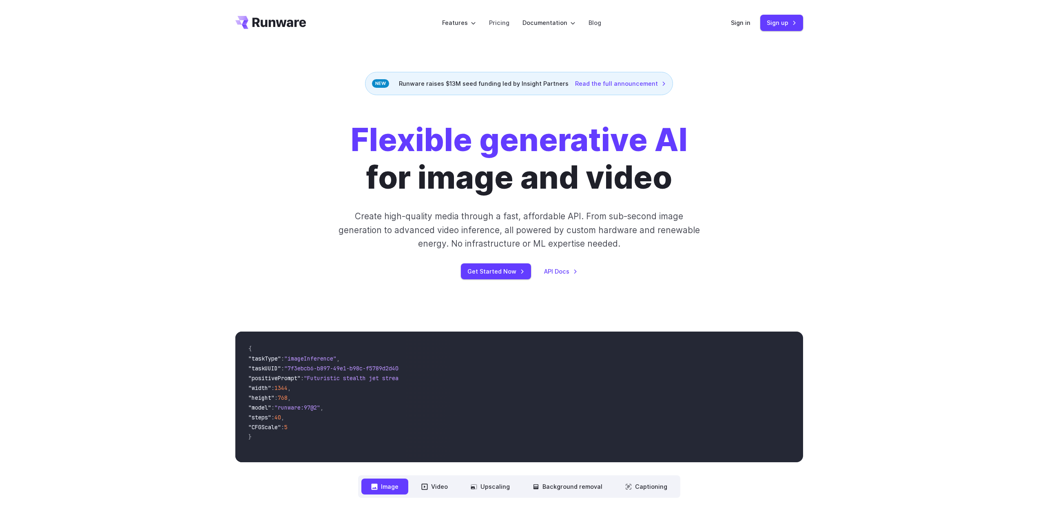 The image size is (1038, 519). Describe the element at coordinates (519, 140) in the screenshot. I see `strong: Flexible generative AI` at that location.